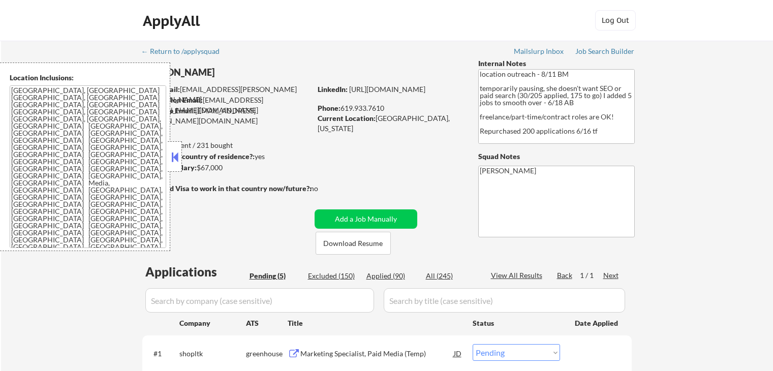  I want to click on div: Applied (90), so click(392, 276).